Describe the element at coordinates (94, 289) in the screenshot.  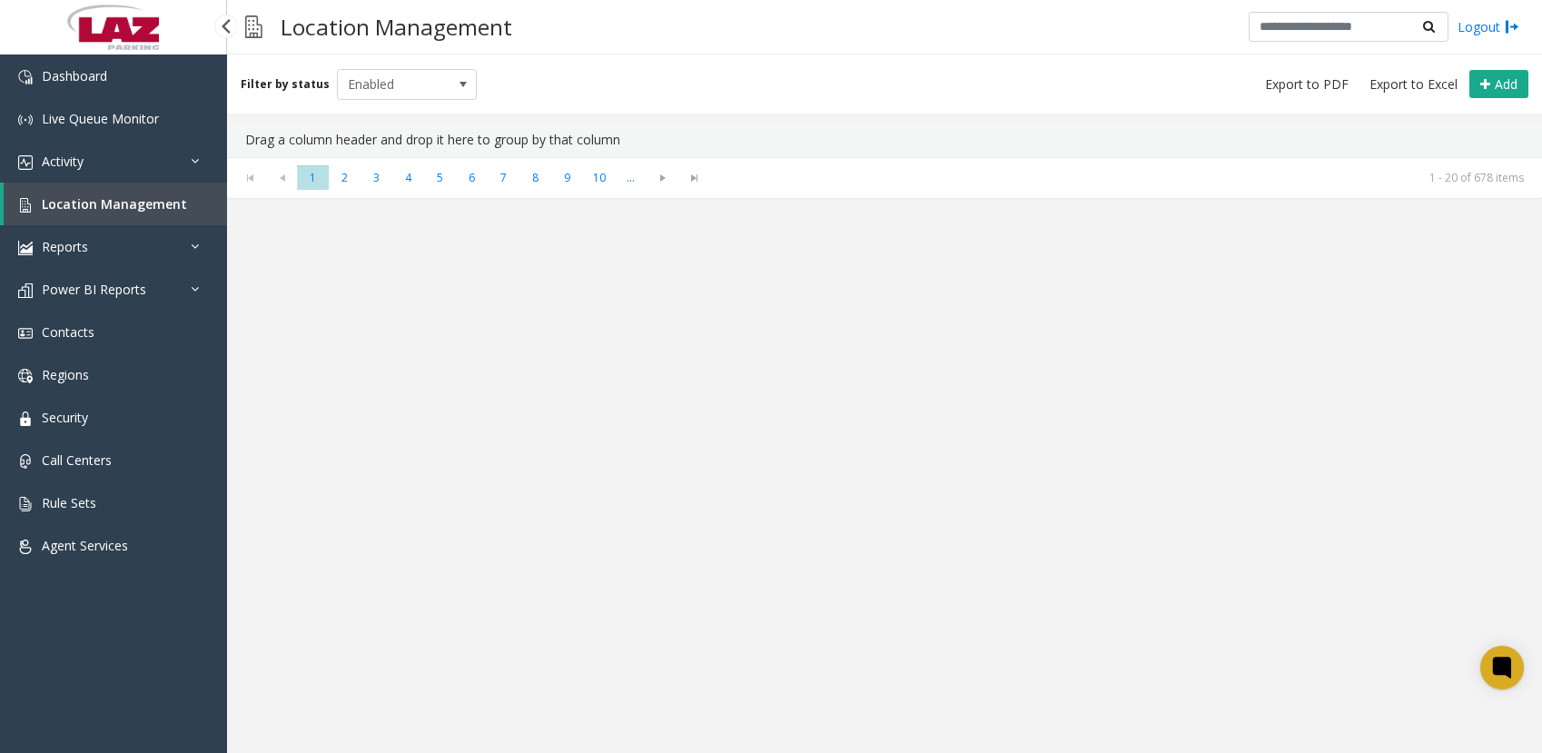
I see `span: Power BI Reports` at that location.